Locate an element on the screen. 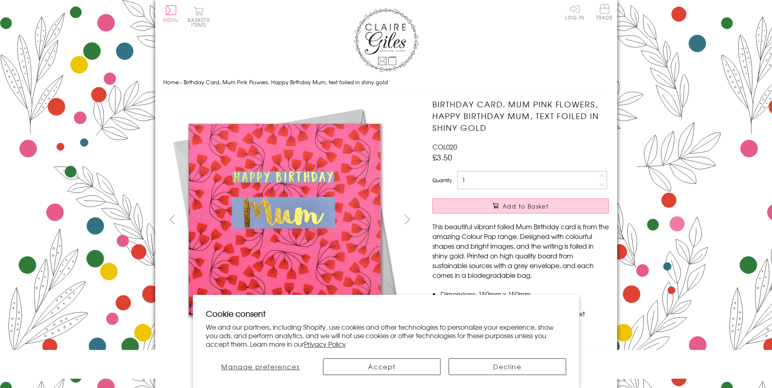  button: Manage preferences is located at coordinates (260, 367).